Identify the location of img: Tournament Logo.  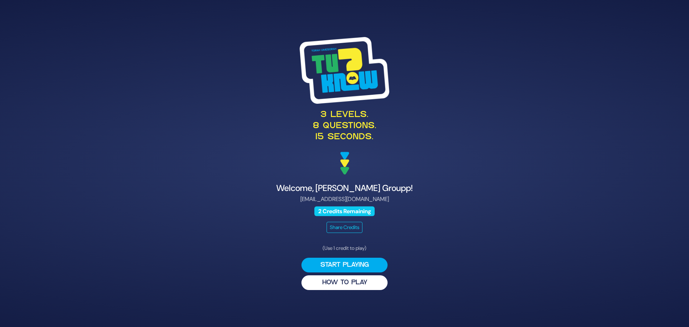
(345, 70).